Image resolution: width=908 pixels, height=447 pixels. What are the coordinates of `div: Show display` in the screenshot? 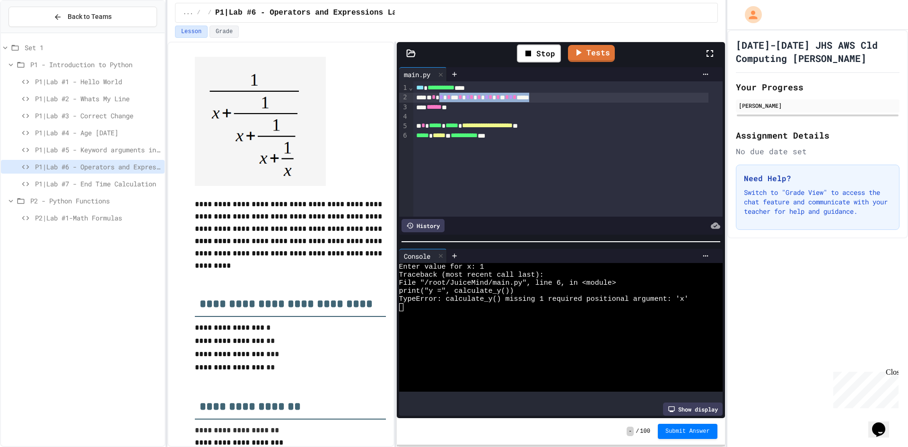 It's located at (693, 409).